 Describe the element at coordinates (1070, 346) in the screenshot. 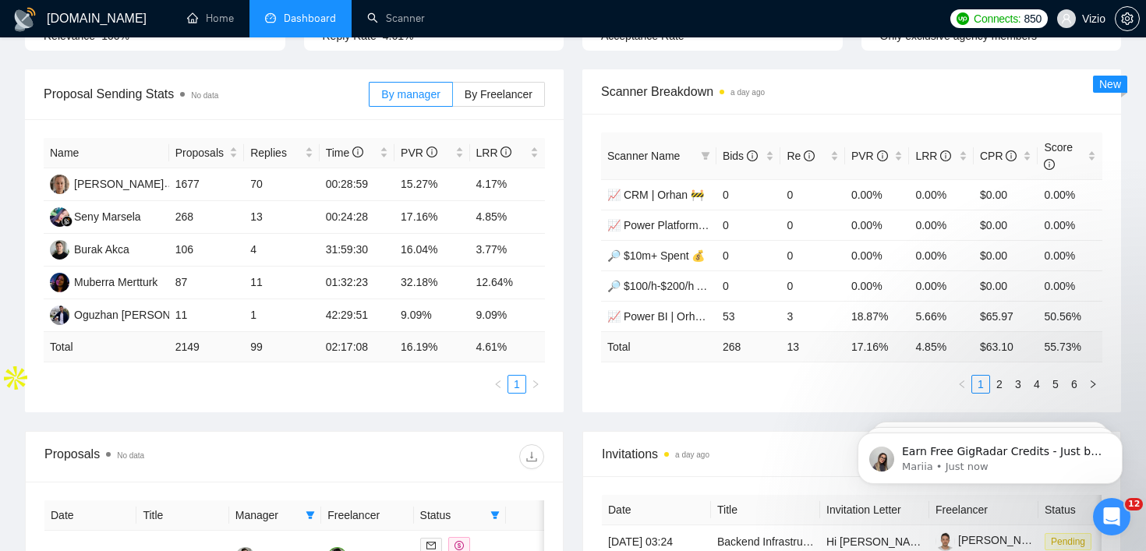

I see `td: 55.73 %` at that location.